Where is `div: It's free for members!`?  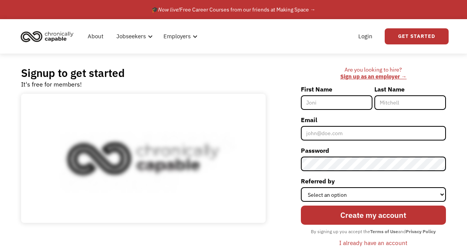
div: It's free for members! is located at coordinates (51, 84).